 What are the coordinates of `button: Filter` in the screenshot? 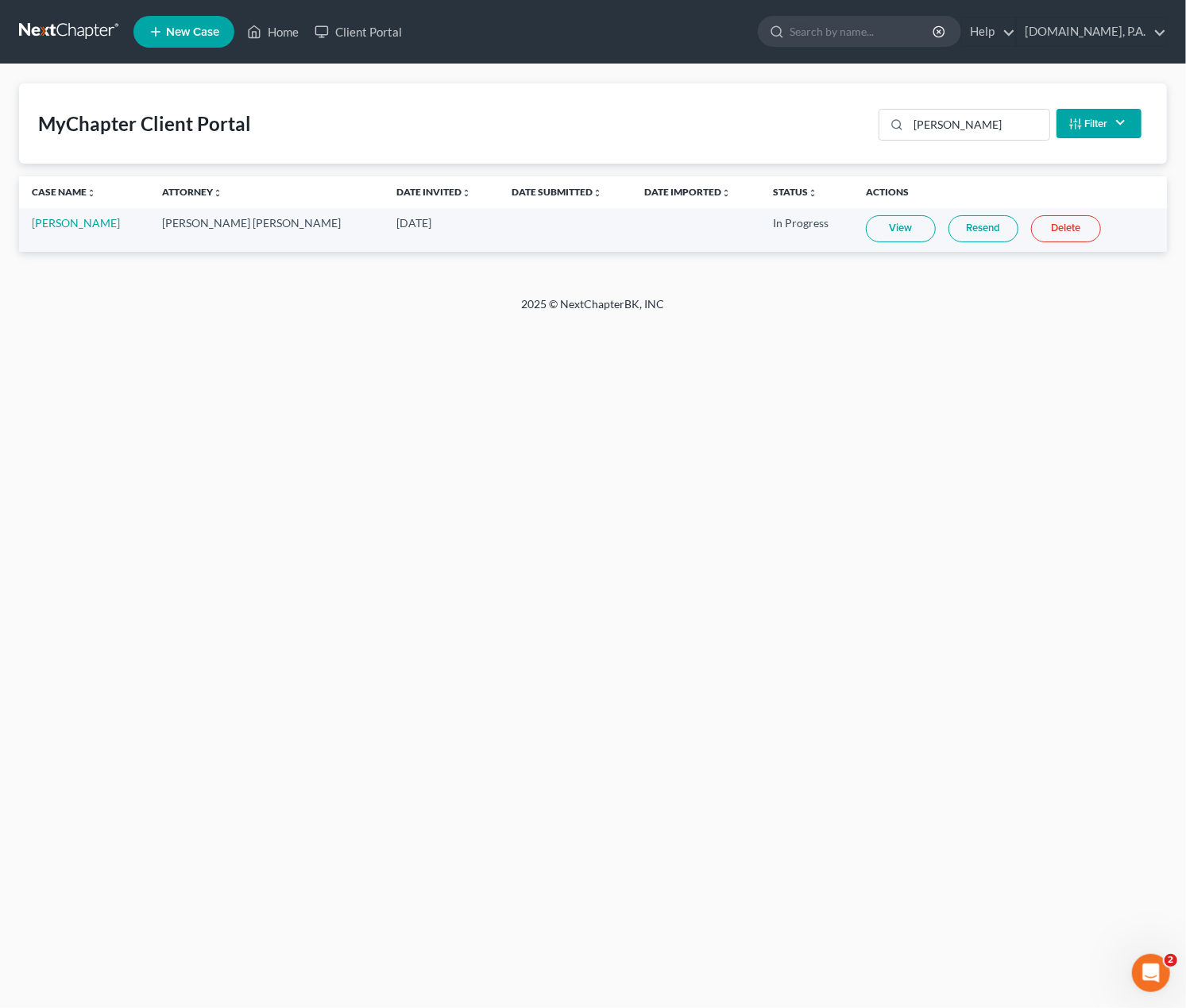 It's located at (1099, 124).